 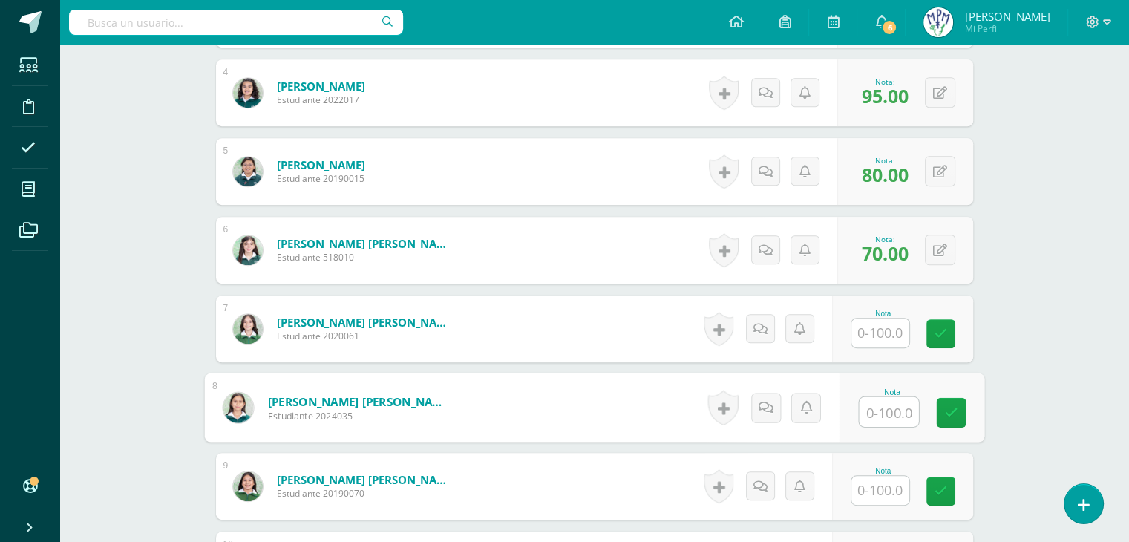 I want to click on span: Estudiante 2024035, so click(x=359, y=416).